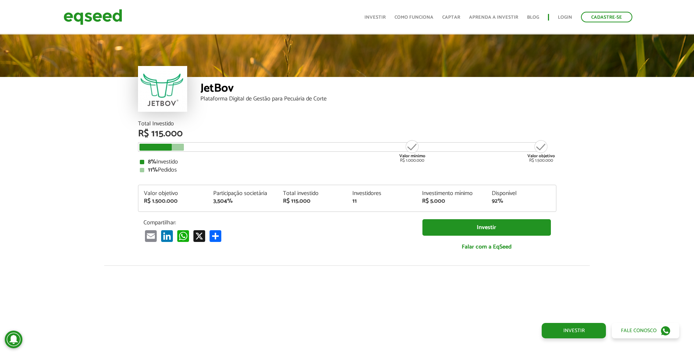  I want to click on div: Total investido, so click(312, 194).